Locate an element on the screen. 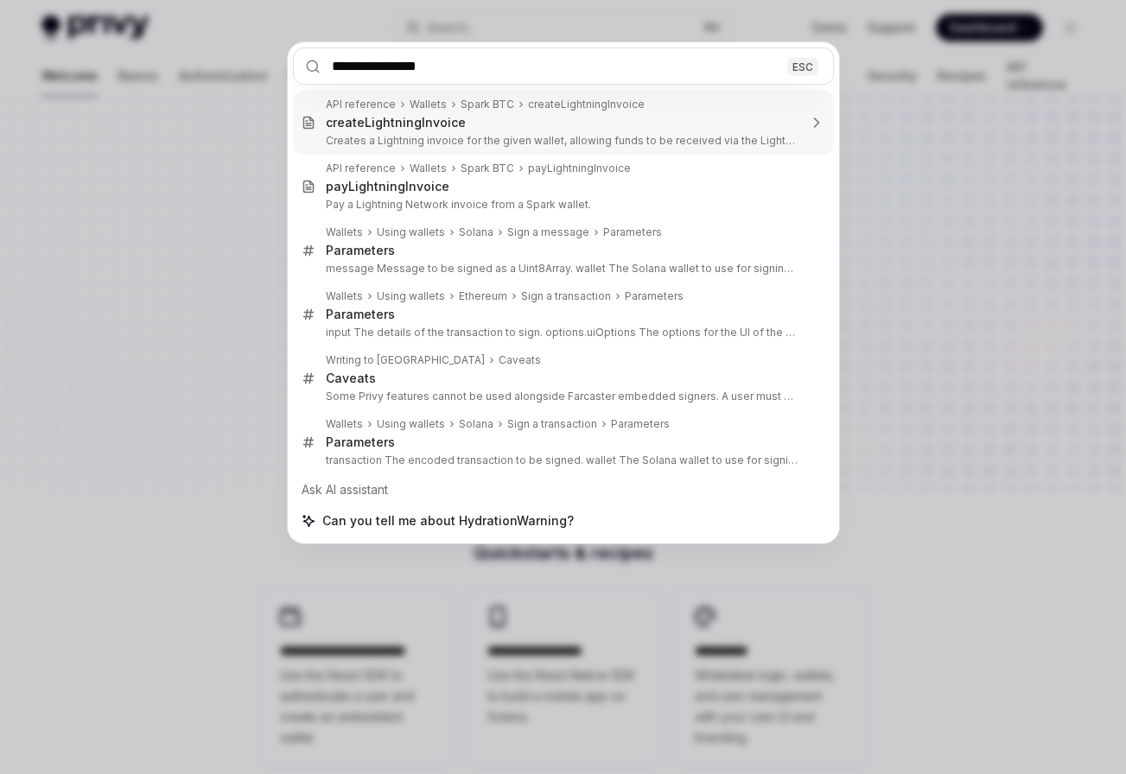 Image resolution: width=1126 pixels, height=774 pixels. div: ESC is located at coordinates (803, 66).